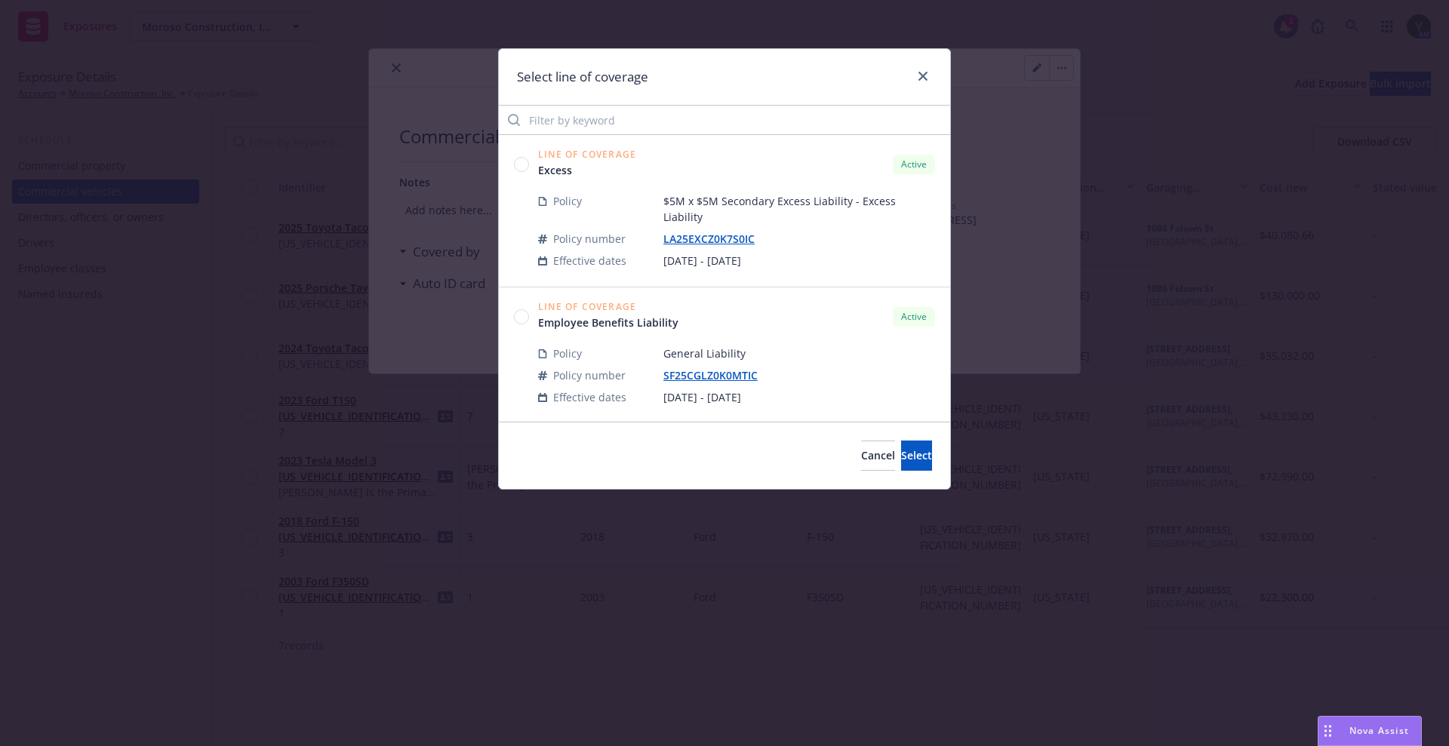  What do you see at coordinates (583, 77) in the screenshot?
I see `h1: Select line of coverage` at bounding box center [583, 77].